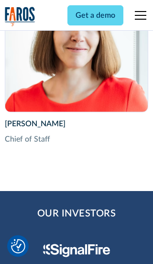 The width and height of the screenshot is (153, 264). I want to click on a: Get a demo, so click(95, 15).